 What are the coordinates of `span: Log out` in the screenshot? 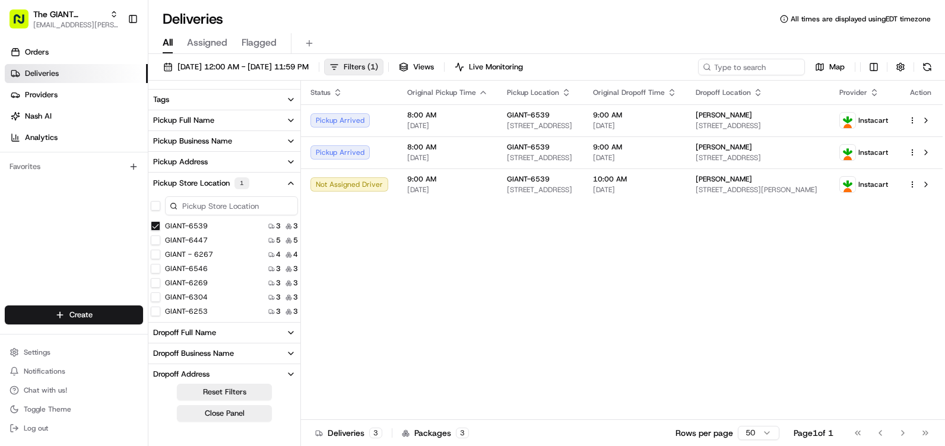 It's located at (36, 429).